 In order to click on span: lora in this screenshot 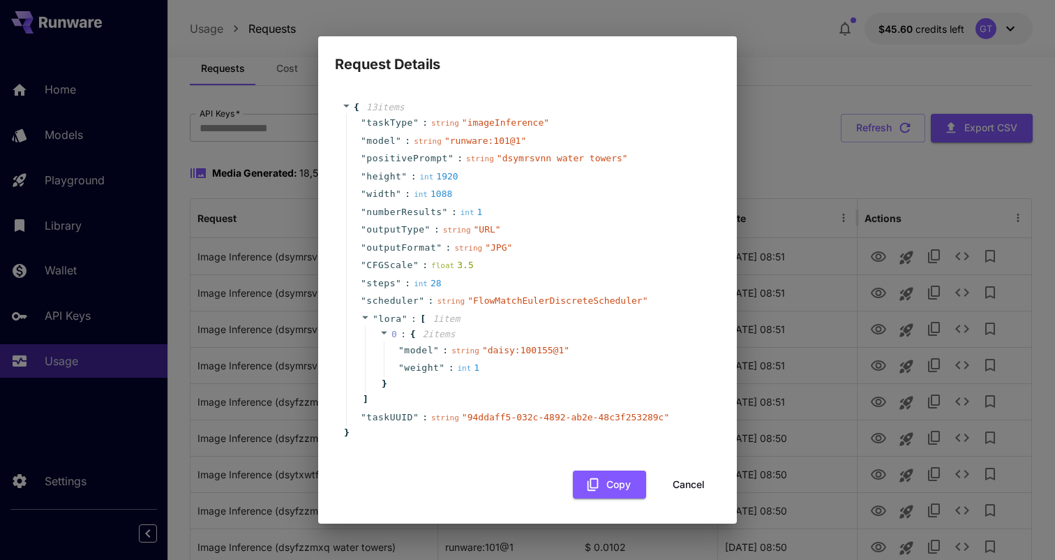, I will do `click(389, 318)`.